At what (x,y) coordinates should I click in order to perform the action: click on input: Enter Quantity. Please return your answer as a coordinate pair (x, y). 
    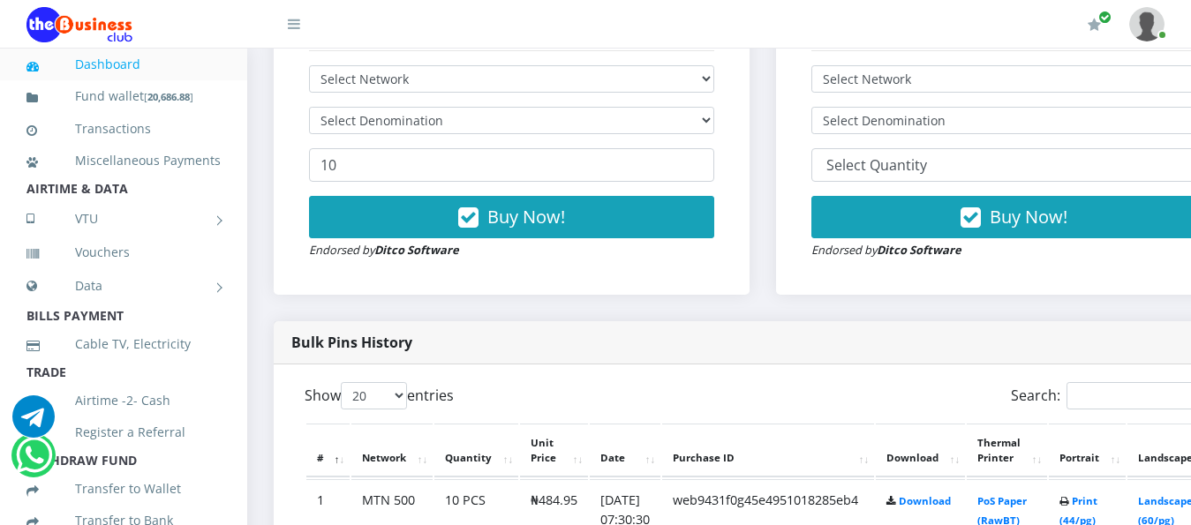
    Looking at the image, I should click on (511, 165).